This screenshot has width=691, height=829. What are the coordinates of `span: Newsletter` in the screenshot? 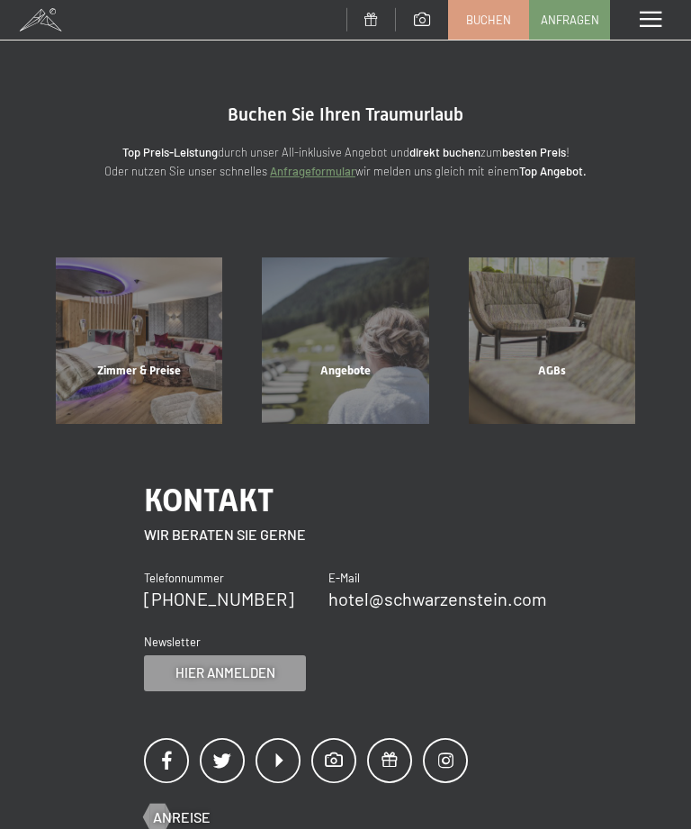 It's located at (172, 641).